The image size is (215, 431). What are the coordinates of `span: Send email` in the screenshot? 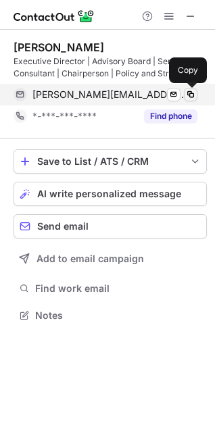 It's located at (63, 226).